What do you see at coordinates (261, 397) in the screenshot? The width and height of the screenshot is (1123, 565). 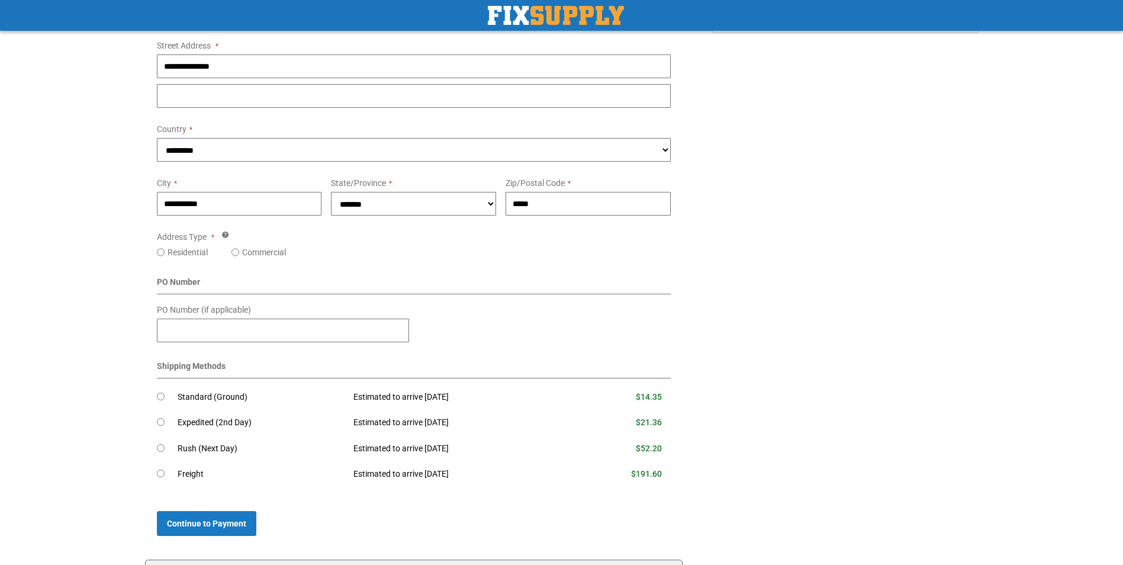 I see `td: Standard (Ground)` at bounding box center [261, 397].